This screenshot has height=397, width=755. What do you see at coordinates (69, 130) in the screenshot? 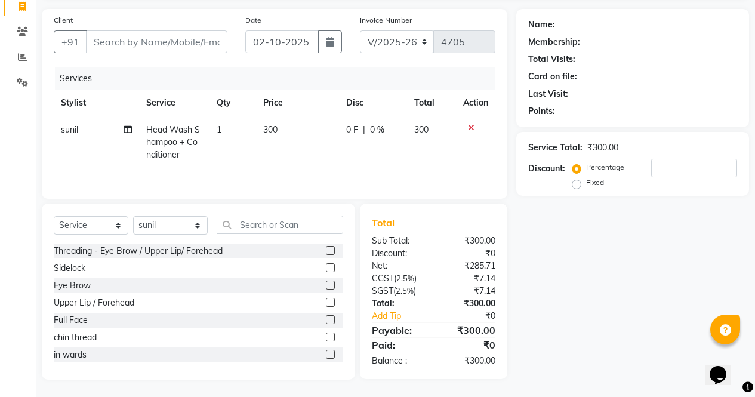
I see `span: sunil` at bounding box center [69, 130].